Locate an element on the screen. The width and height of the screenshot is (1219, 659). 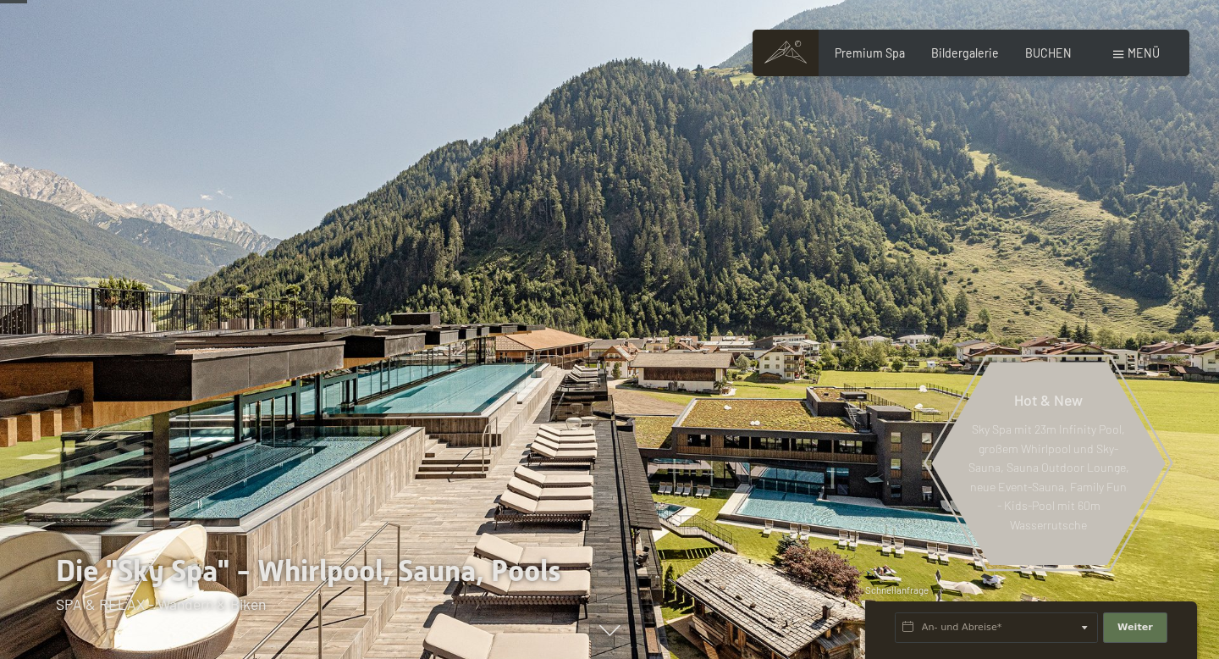
span: Bildergalerie is located at coordinates (965, 53).